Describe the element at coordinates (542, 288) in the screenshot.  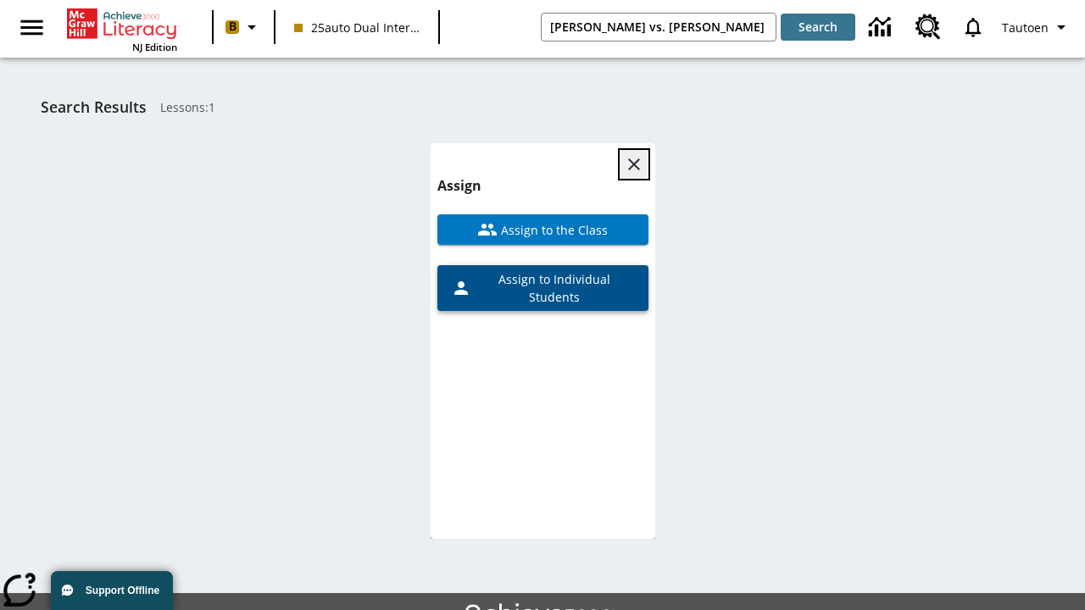
I see `button: Assign to Individual Students` at that location.